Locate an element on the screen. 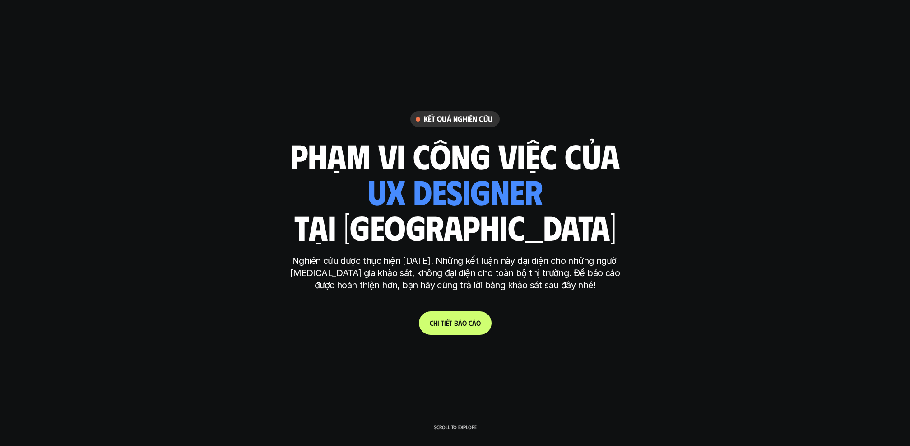 The height and width of the screenshot is (446, 910). h6: Kết quả nghiên cứu is located at coordinates (458, 119).